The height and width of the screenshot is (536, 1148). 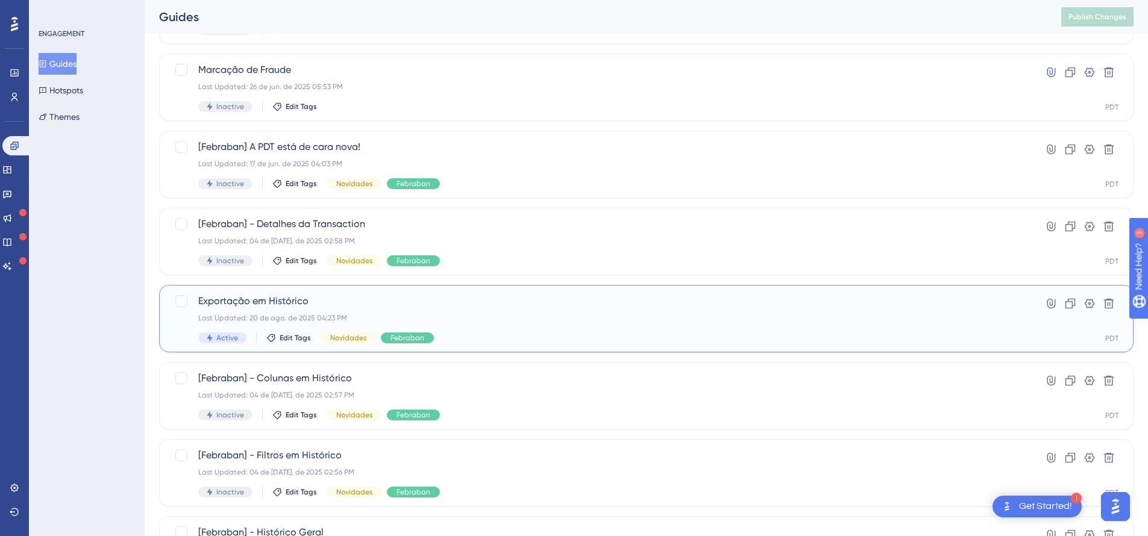 What do you see at coordinates (595, 17) in the screenshot?
I see `div: Guides` at bounding box center [595, 17].